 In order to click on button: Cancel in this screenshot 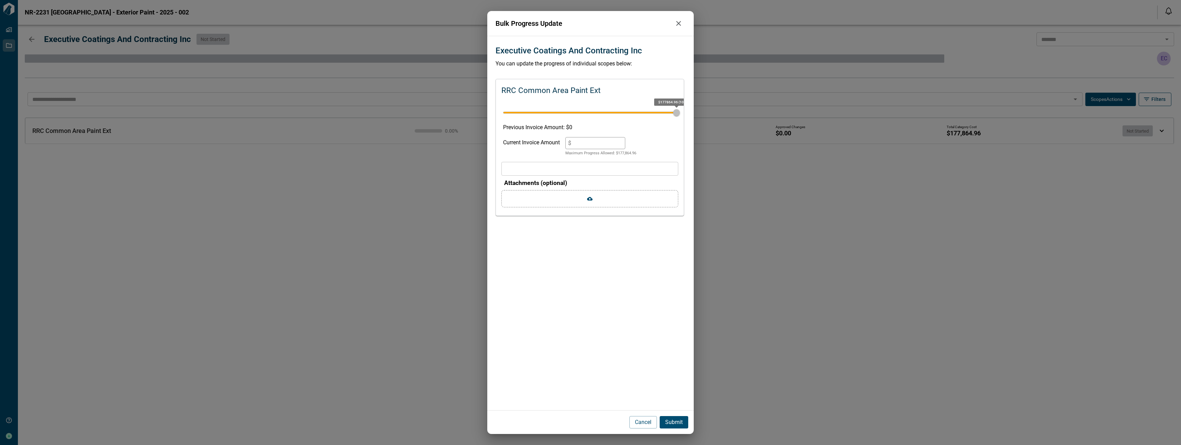, I will do `click(643, 422)`.